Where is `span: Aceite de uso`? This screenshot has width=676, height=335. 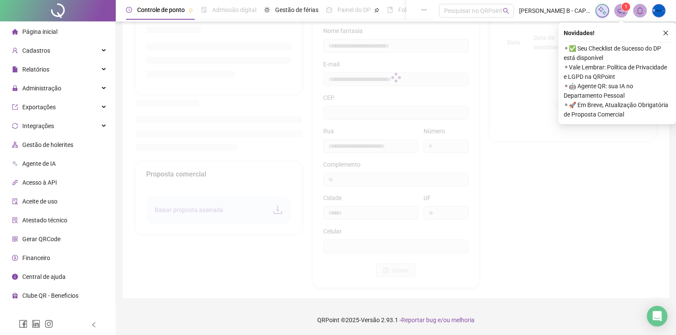
span: Aceite de uso is located at coordinates (40, 202).